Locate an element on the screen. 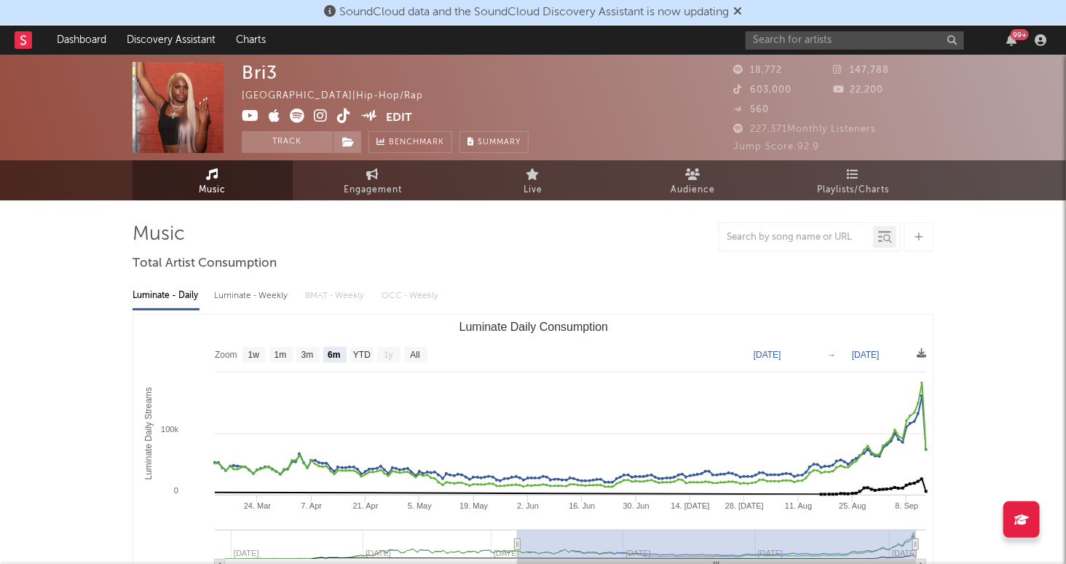  text: 7. Apr is located at coordinates (311, 505).